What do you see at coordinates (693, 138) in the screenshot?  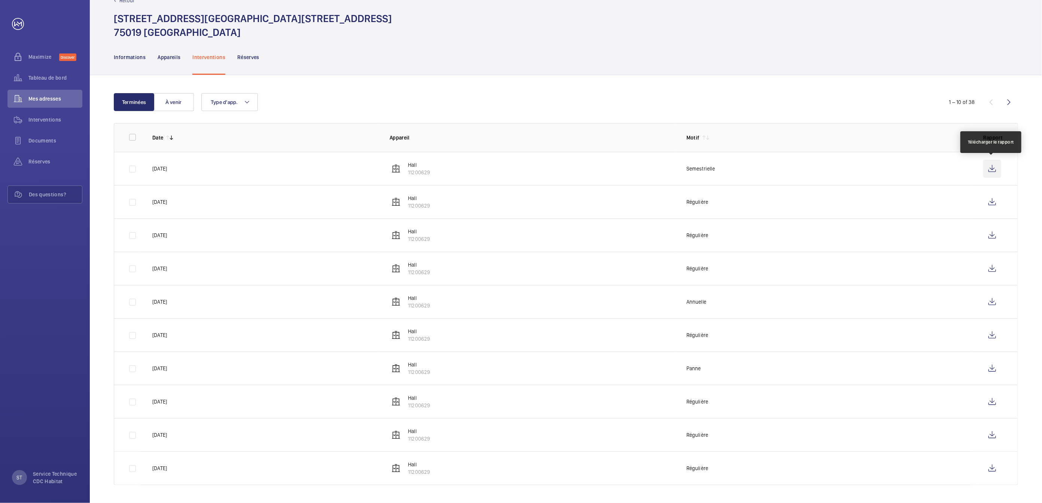 I see `p: Motif` at bounding box center [693, 138].